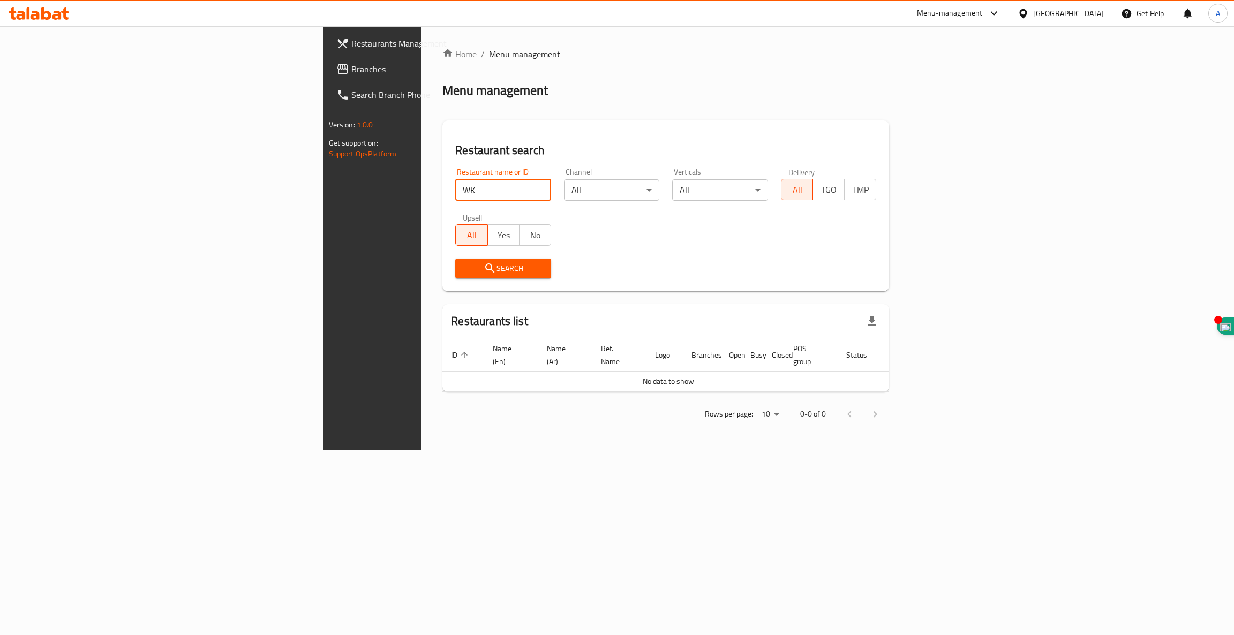  What do you see at coordinates (342, 125) in the screenshot?
I see `span: Version:` at bounding box center [342, 125].